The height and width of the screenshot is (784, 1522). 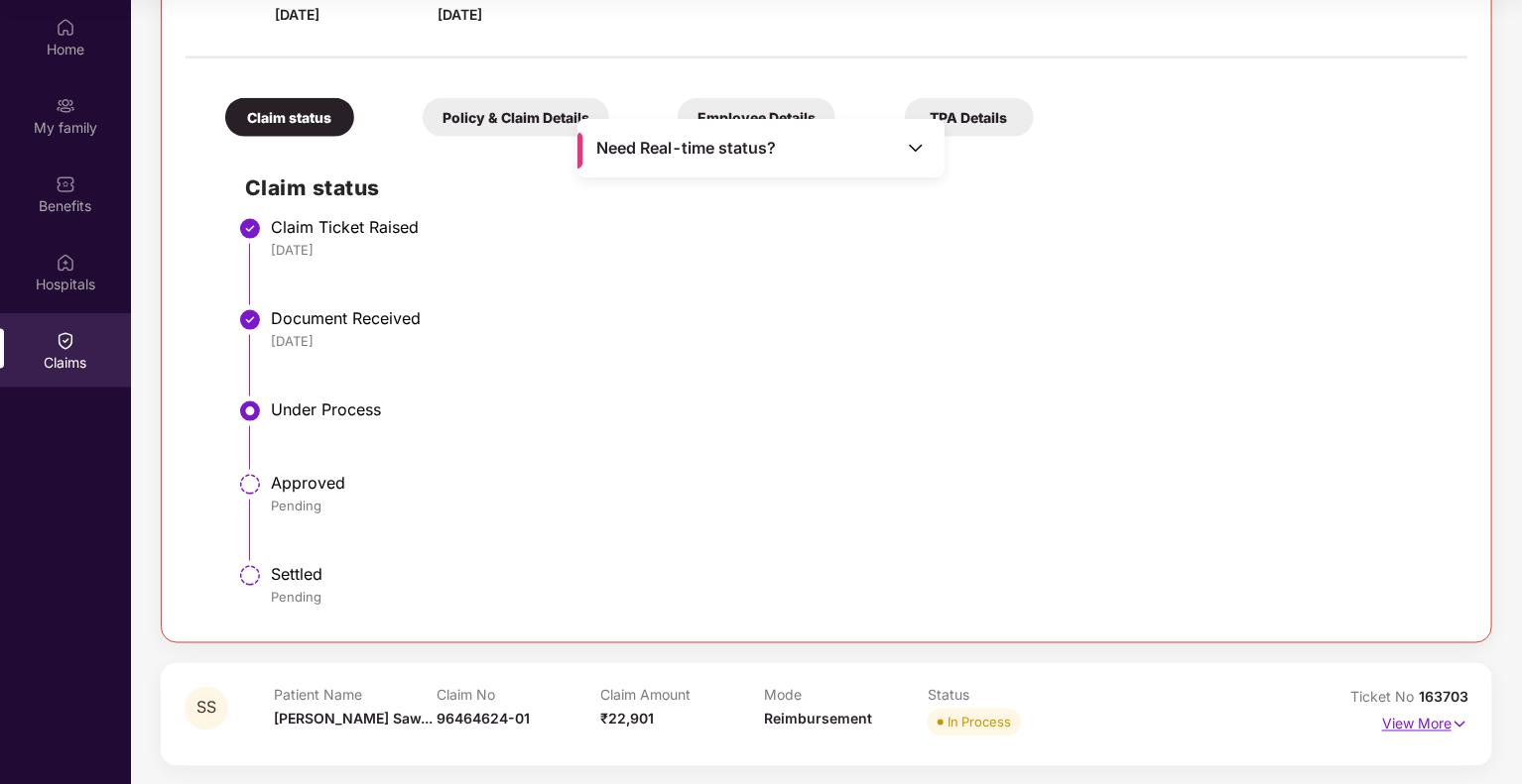 What do you see at coordinates (1459, 724) in the screenshot?
I see `img: svg+xml;base64,PHN2ZyB4bWxucz0iaHR0cDovL3d3dy53My5vcmcvMjAwMC9zdmciIHdpZHRoPSIxNyIgaGVpZ2h0PSIxNy...` at bounding box center [1459, 724].